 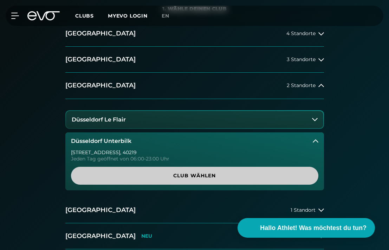 I want to click on span: 3 Standorte, so click(x=301, y=59).